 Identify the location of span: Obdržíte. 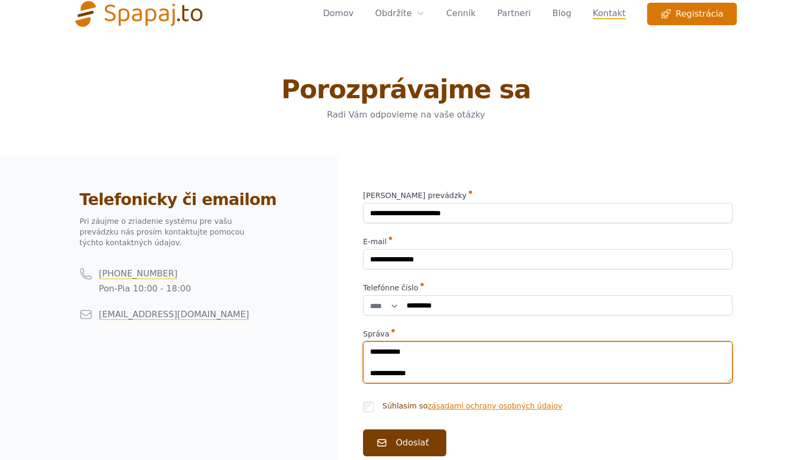
(399, 13).